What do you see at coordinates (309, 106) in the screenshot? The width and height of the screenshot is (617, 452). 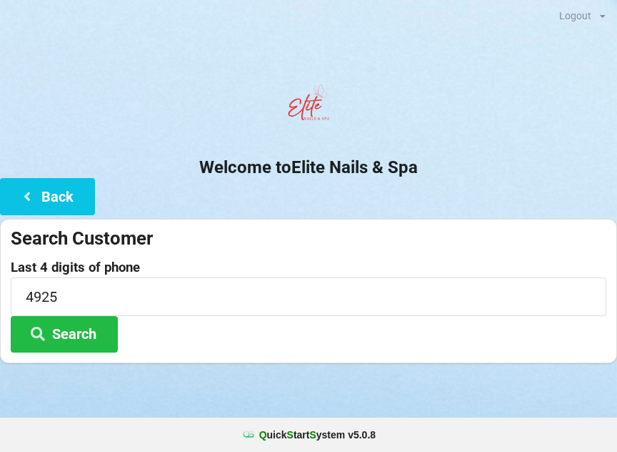 I see `img: EliteNailsSpa-Logo1.png` at bounding box center [309, 106].